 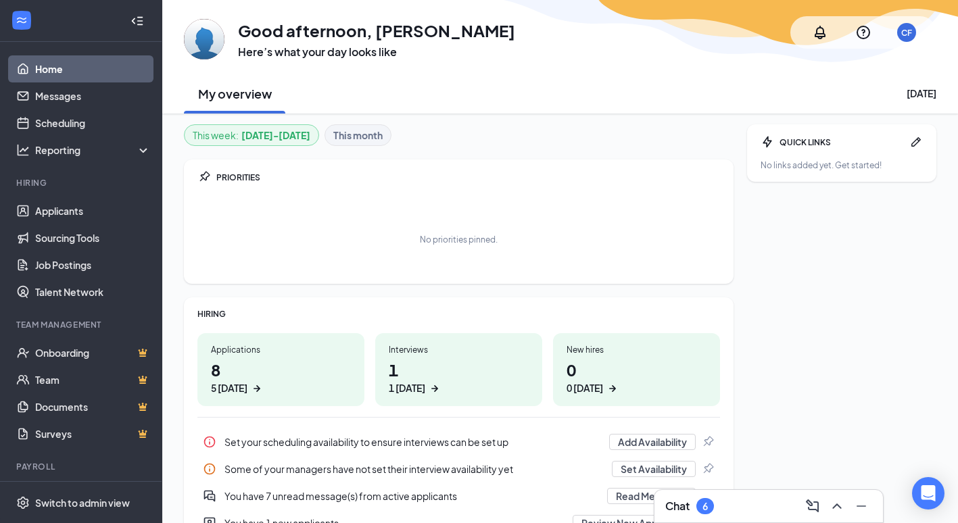 I want to click on svg: DoubleChatActive, so click(x=210, y=496).